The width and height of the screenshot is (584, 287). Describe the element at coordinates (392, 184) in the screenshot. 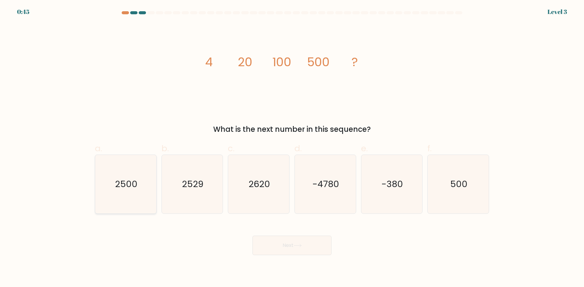

I see `text: -380` at that location.